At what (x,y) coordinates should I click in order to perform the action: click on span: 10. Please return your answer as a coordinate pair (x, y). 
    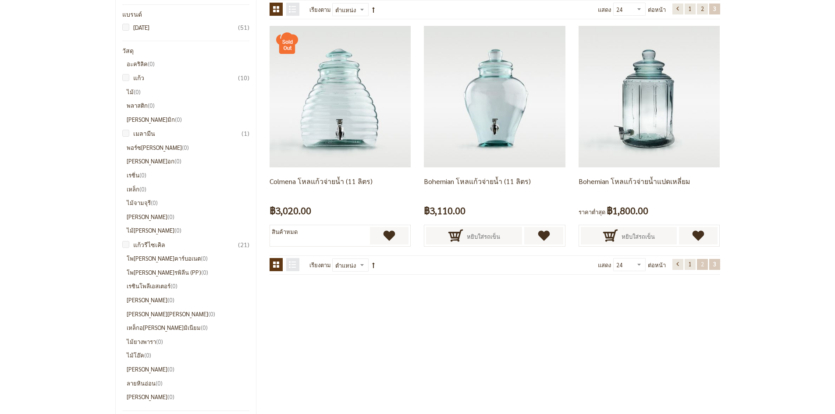
    Looking at the image, I should click on (244, 78).